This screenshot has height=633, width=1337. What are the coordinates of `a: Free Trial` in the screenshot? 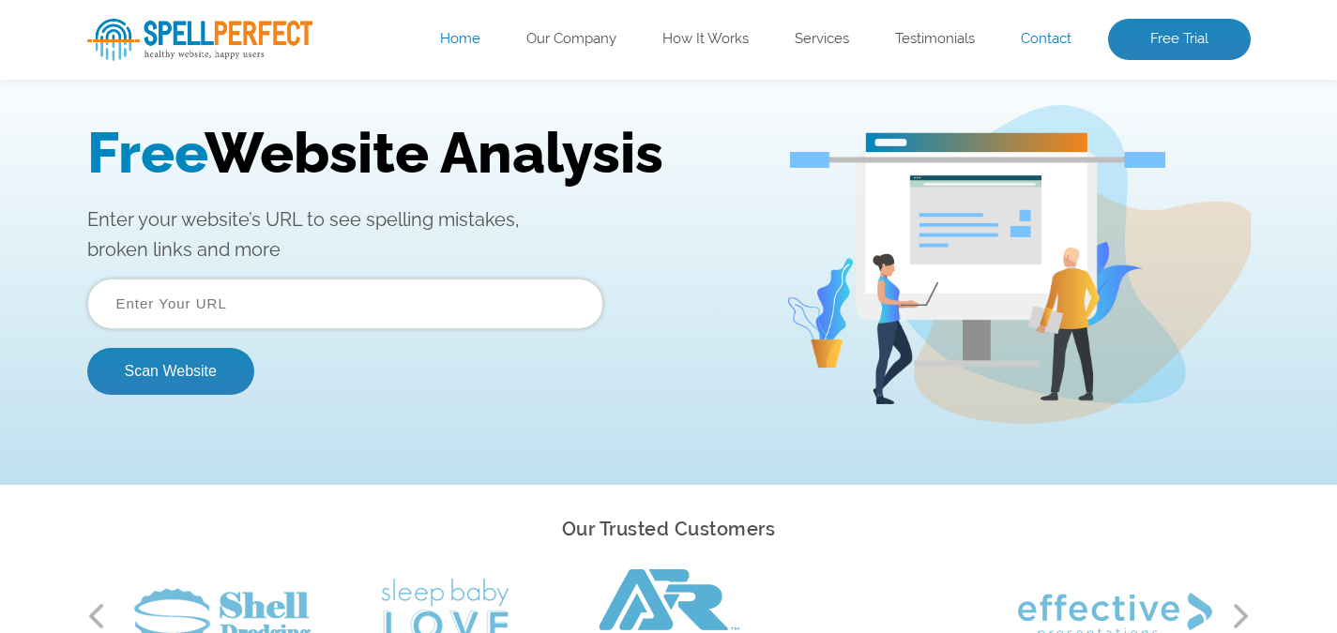 It's located at (1180, 39).